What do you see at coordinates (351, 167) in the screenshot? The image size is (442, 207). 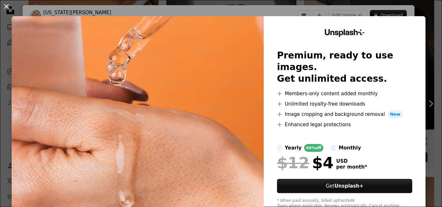 I see `span: per month *` at bounding box center [351, 167].